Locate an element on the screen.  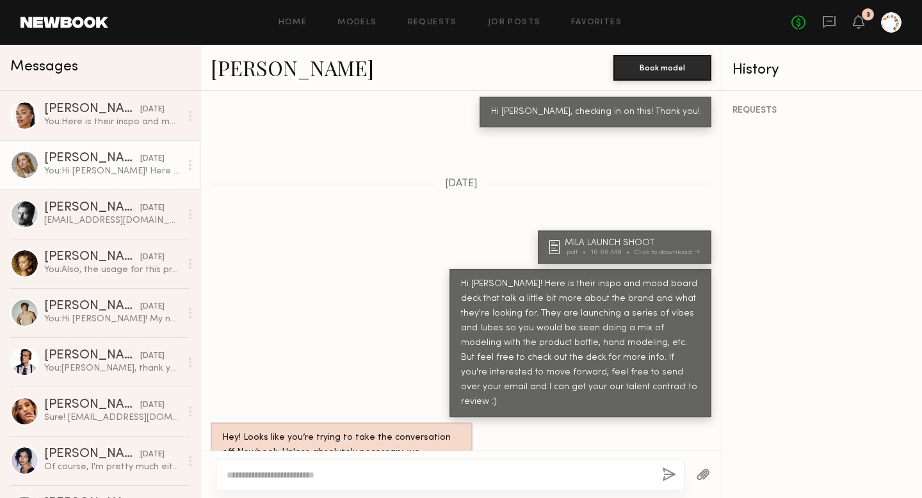
div: You: Also, the usage for this project is full usage in perpetuity - let me know if you're comfort... is located at coordinates (112, 269).